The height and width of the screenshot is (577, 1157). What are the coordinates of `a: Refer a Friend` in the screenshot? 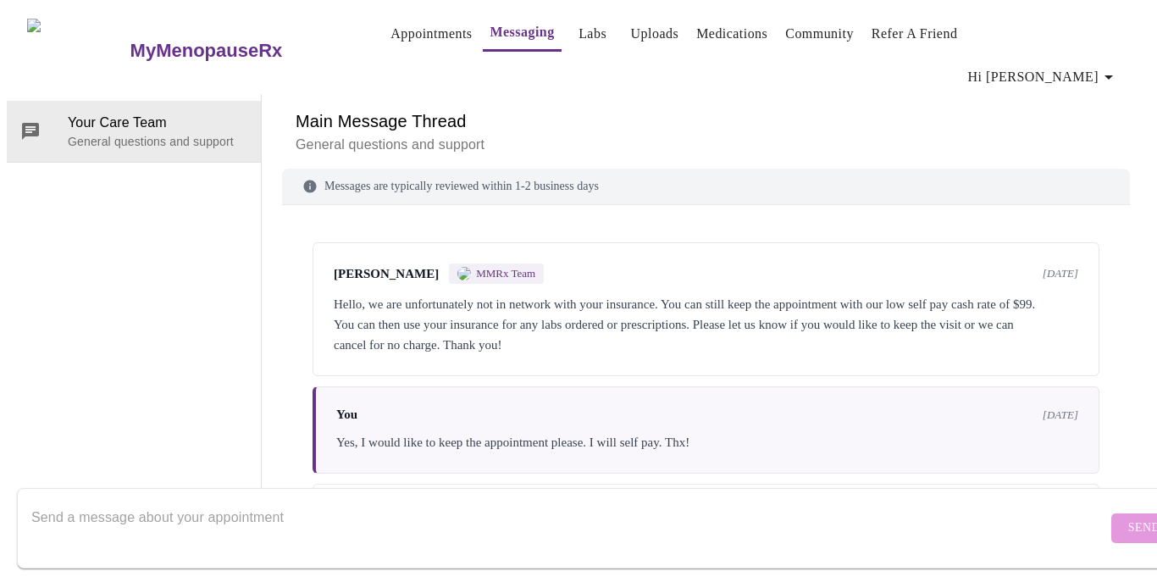 It's located at (915, 34).